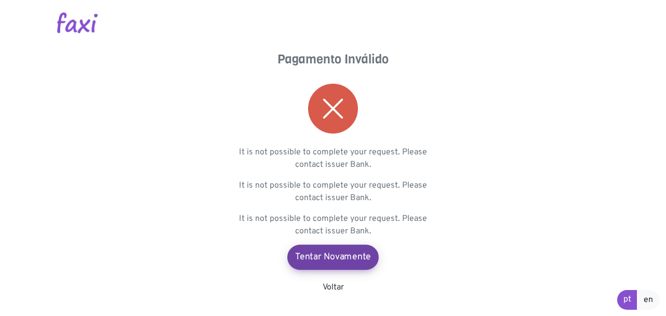 The width and height of the screenshot is (666, 316). I want to click on a: Voltar, so click(333, 287).